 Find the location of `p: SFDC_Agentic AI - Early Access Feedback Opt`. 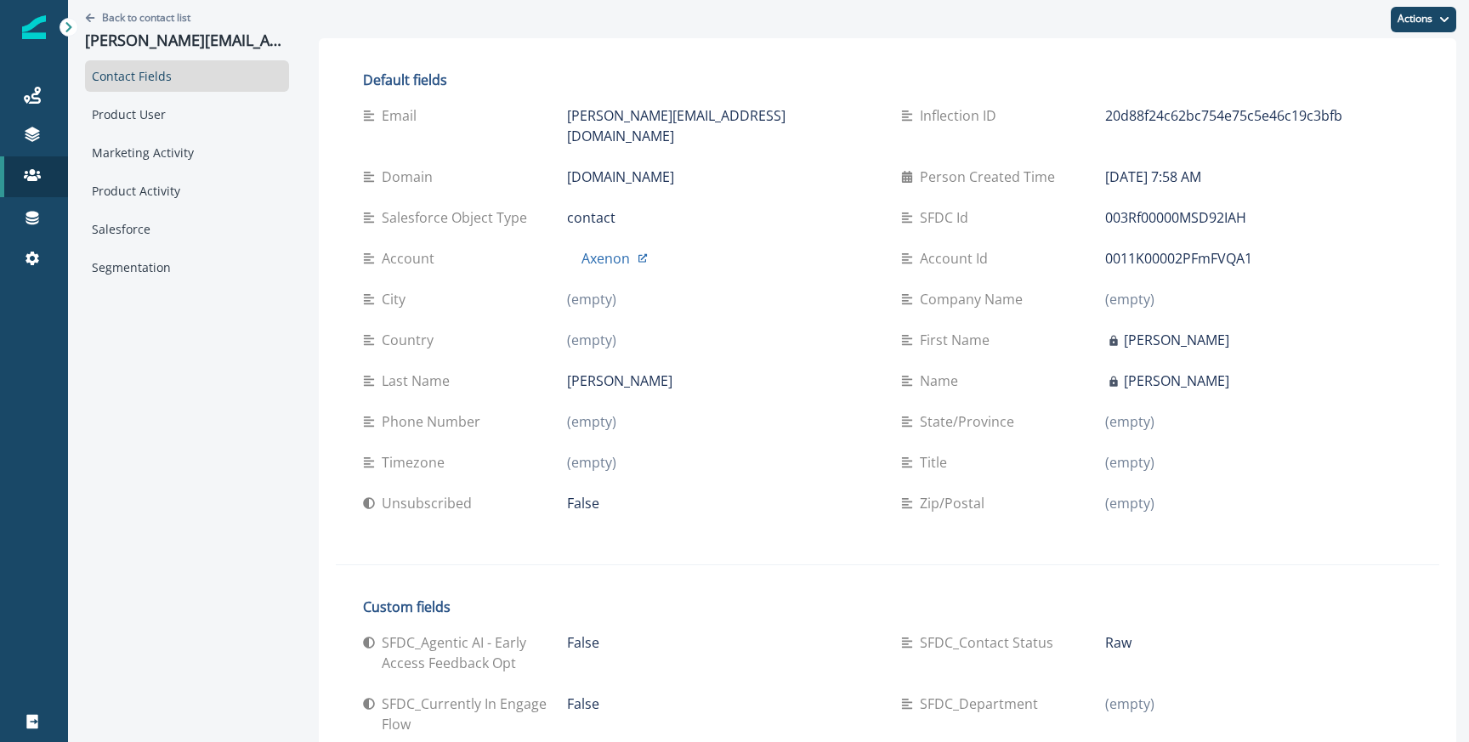

p: SFDC_Agentic AI - Early Access Feedback Opt is located at coordinates (474, 653).